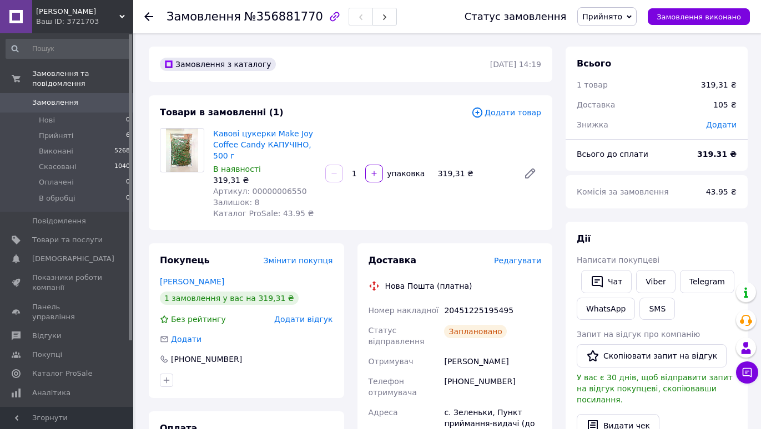 Image resolution: width=761 pixels, height=429 pixels. I want to click on button: Замовлення виконано, so click(698, 17).